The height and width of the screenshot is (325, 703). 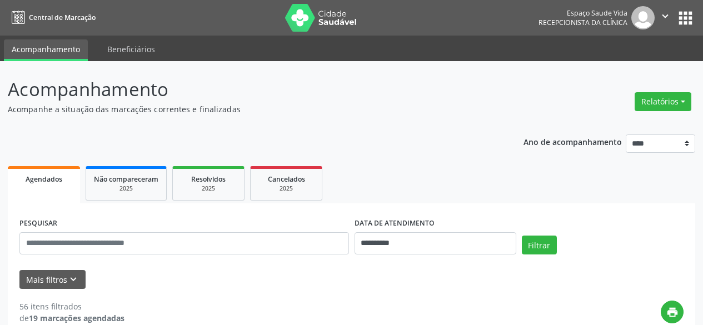 I want to click on p: Acompanhe a situação das marcações correntes e finalizadas, so click(x=249, y=109).